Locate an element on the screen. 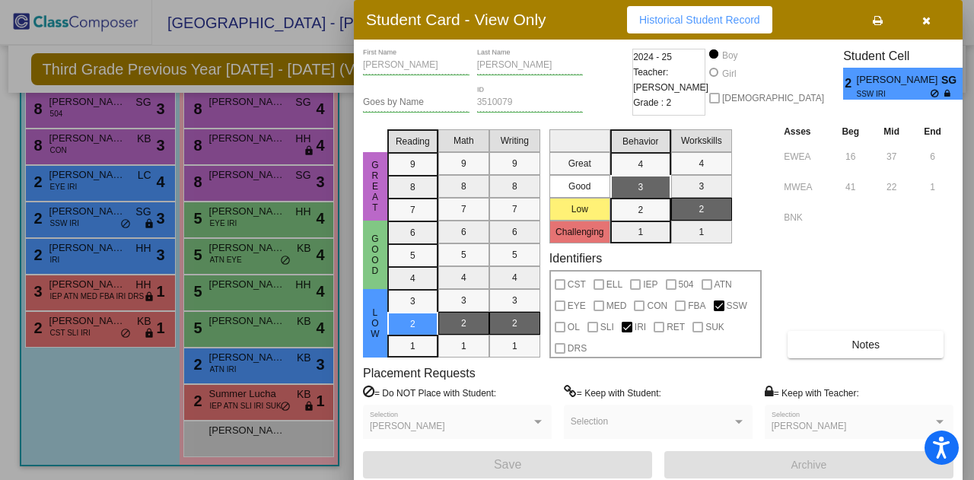 The image size is (974, 480). span: Save is located at coordinates (508, 464).